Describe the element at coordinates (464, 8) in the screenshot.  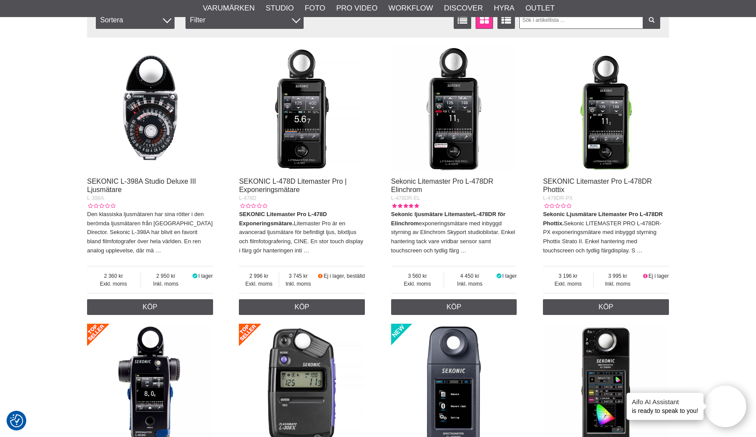
I see `a: Discover` at that location.